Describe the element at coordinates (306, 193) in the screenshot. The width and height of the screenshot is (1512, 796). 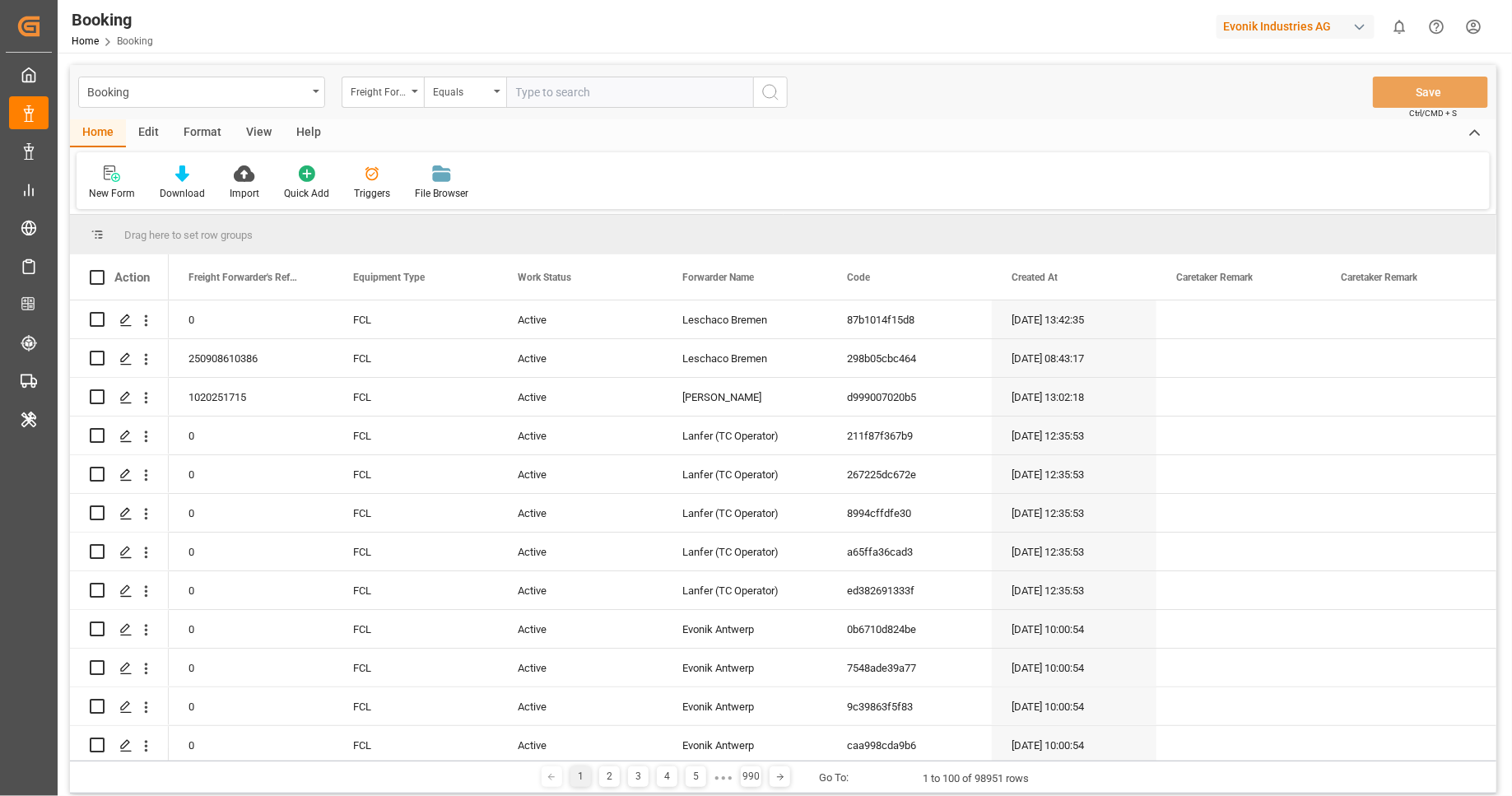
I see `div: Quick Add` at that location.